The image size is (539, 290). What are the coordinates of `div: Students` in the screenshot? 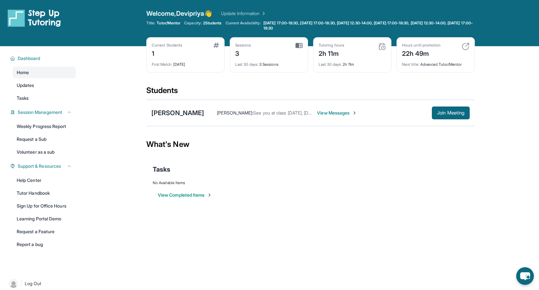 It's located at (310, 92).